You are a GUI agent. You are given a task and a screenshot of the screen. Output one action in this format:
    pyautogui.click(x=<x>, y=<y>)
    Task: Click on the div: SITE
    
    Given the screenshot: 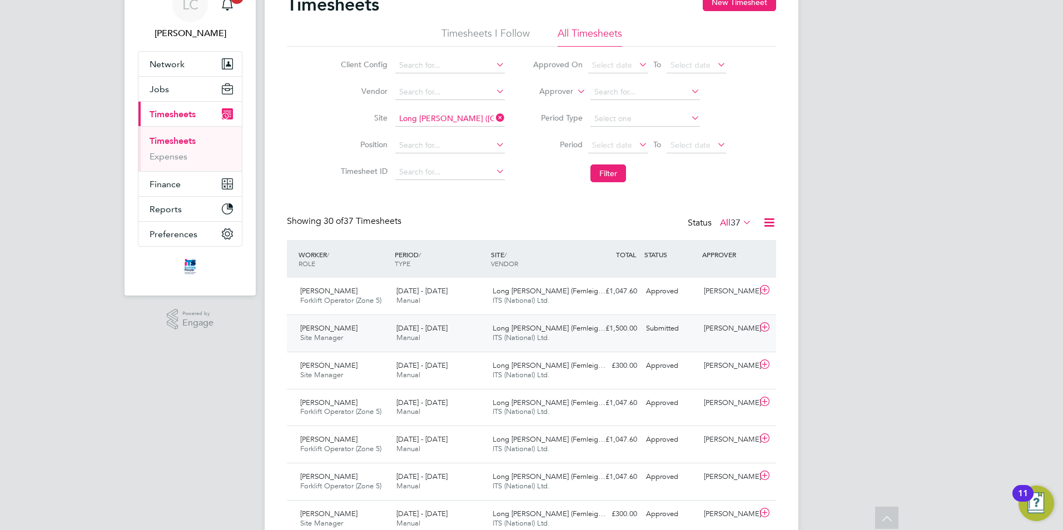 What is the action you would take?
    pyautogui.click(x=536, y=259)
    